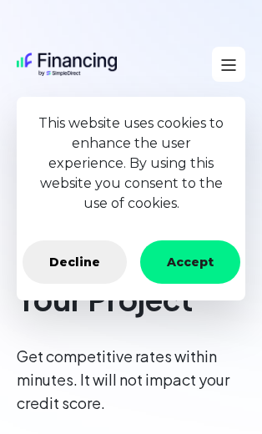  I want to click on img: logo, so click(67, 64).